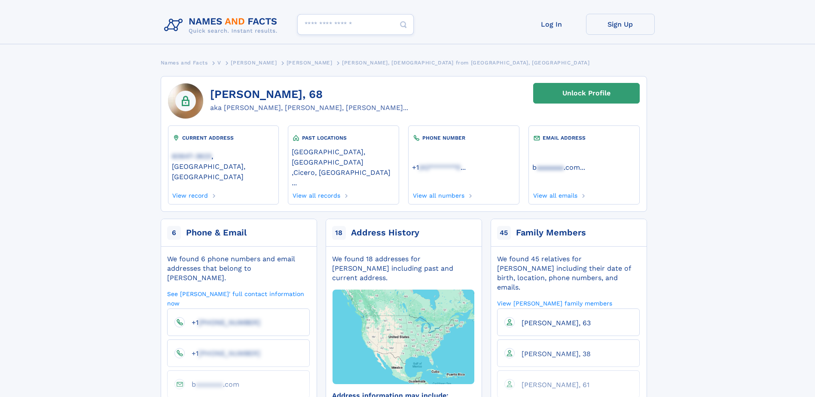 Image resolution: width=815 pixels, height=397 pixels. What do you see at coordinates (190, 194) in the screenshot?
I see `a: View record` at bounding box center [190, 194].